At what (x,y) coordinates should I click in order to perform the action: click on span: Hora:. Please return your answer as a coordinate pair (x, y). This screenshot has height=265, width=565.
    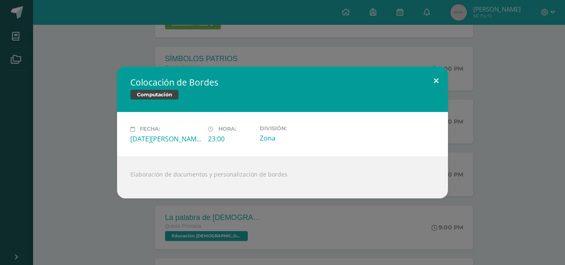
    Looking at the image, I should click on (227, 129).